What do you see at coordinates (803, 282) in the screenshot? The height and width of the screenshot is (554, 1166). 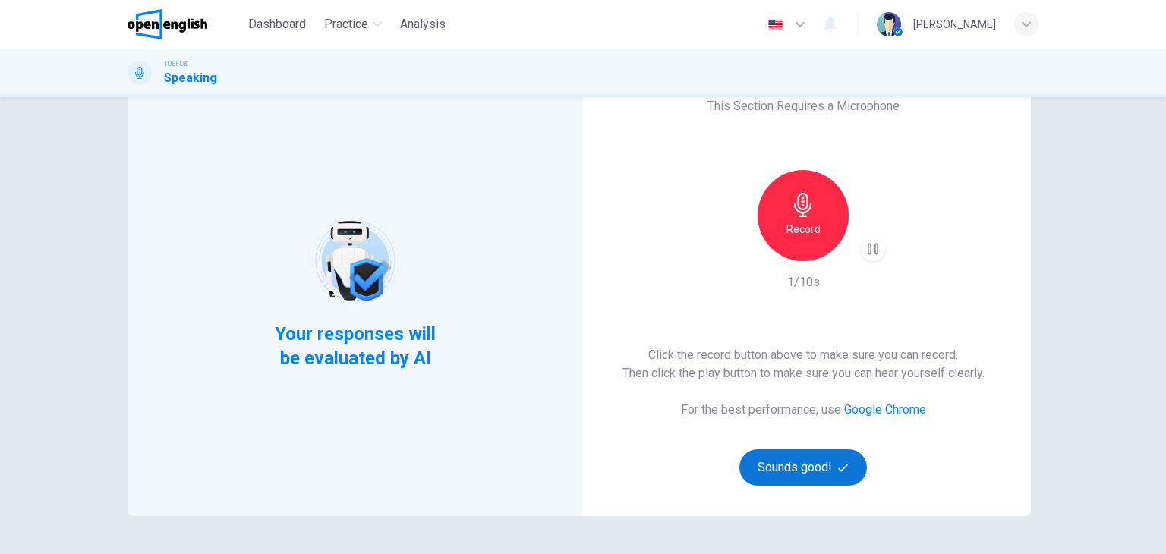 I see `h6: 1/10s` at bounding box center [803, 282].